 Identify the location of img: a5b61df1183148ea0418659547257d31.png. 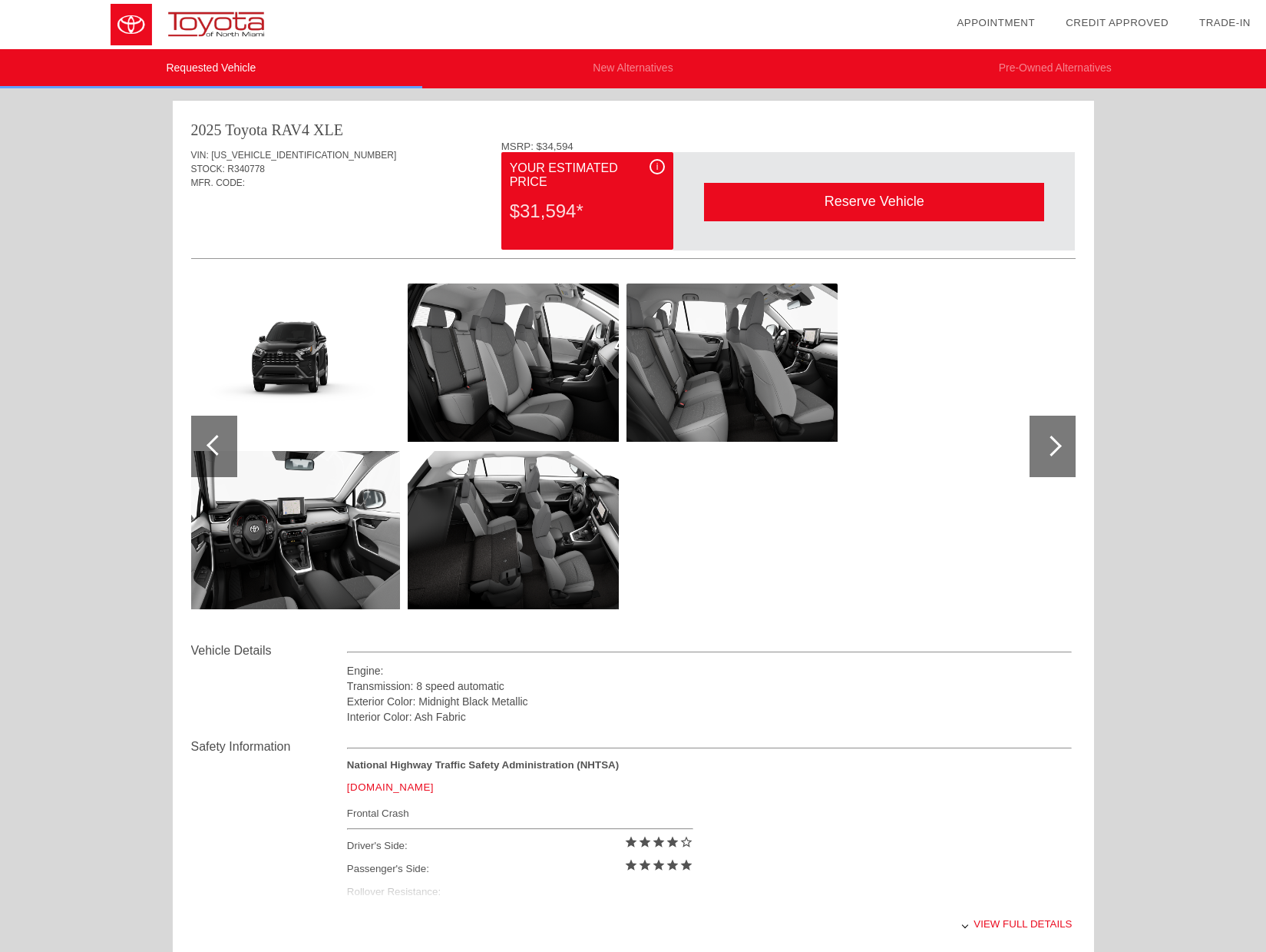
(294, 530).